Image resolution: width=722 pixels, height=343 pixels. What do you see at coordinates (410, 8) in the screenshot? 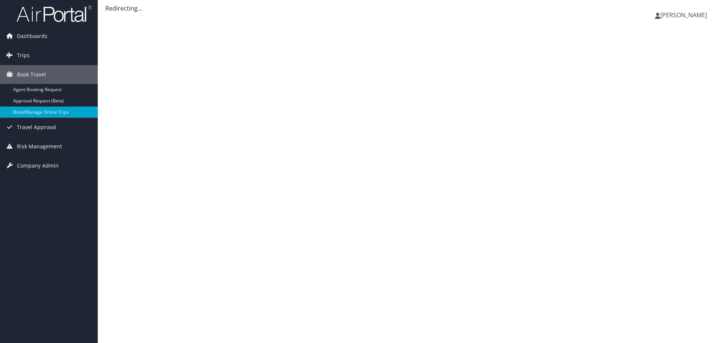
I see `div: Redirecting...` at bounding box center [410, 8].